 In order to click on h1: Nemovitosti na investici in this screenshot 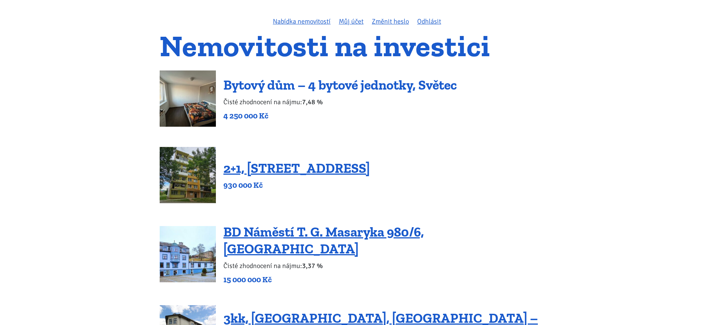, I will do `click(357, 46)`.